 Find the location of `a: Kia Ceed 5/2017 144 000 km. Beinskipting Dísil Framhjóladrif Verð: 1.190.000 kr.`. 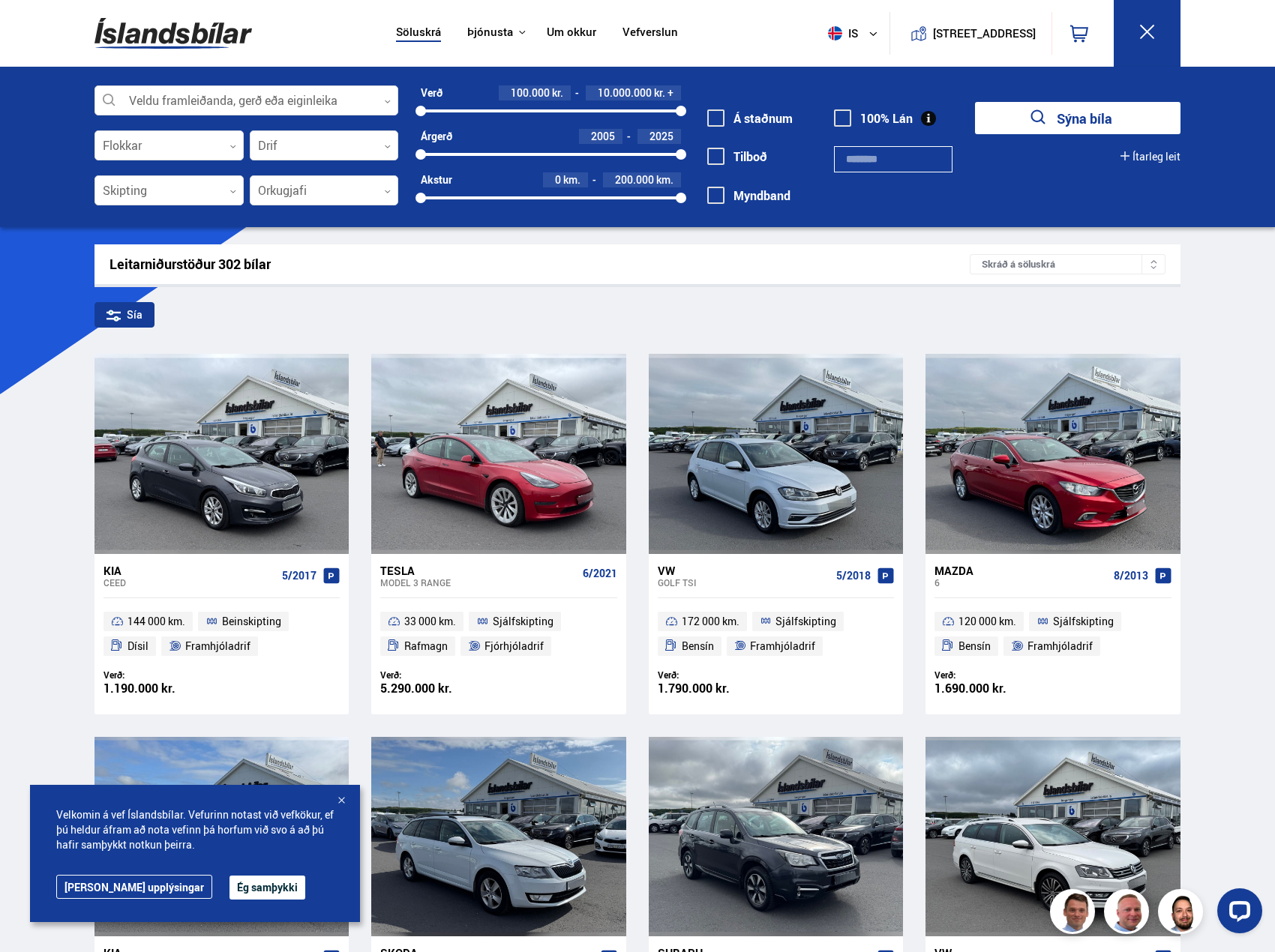

a: Kia Ceed 5/2017 144 000 km. Beinskipting Dísil Framhjóladrif Verð: 1.190.000 kr. is located at coordinates (221, 634).